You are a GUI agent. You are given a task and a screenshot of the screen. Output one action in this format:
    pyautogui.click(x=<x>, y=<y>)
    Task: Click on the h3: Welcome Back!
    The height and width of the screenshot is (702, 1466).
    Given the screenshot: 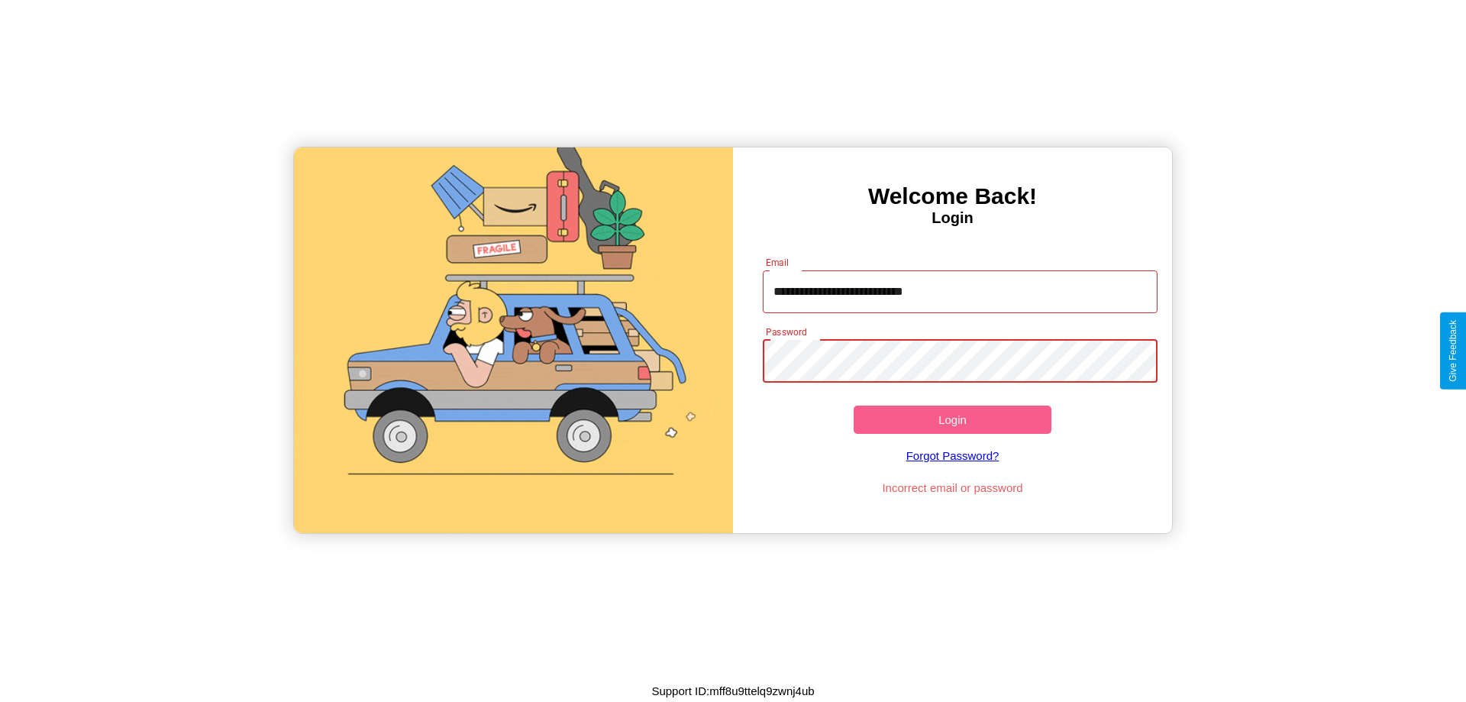 What is the action you would take?
    pyautogui.click(x=952, y=196)
    